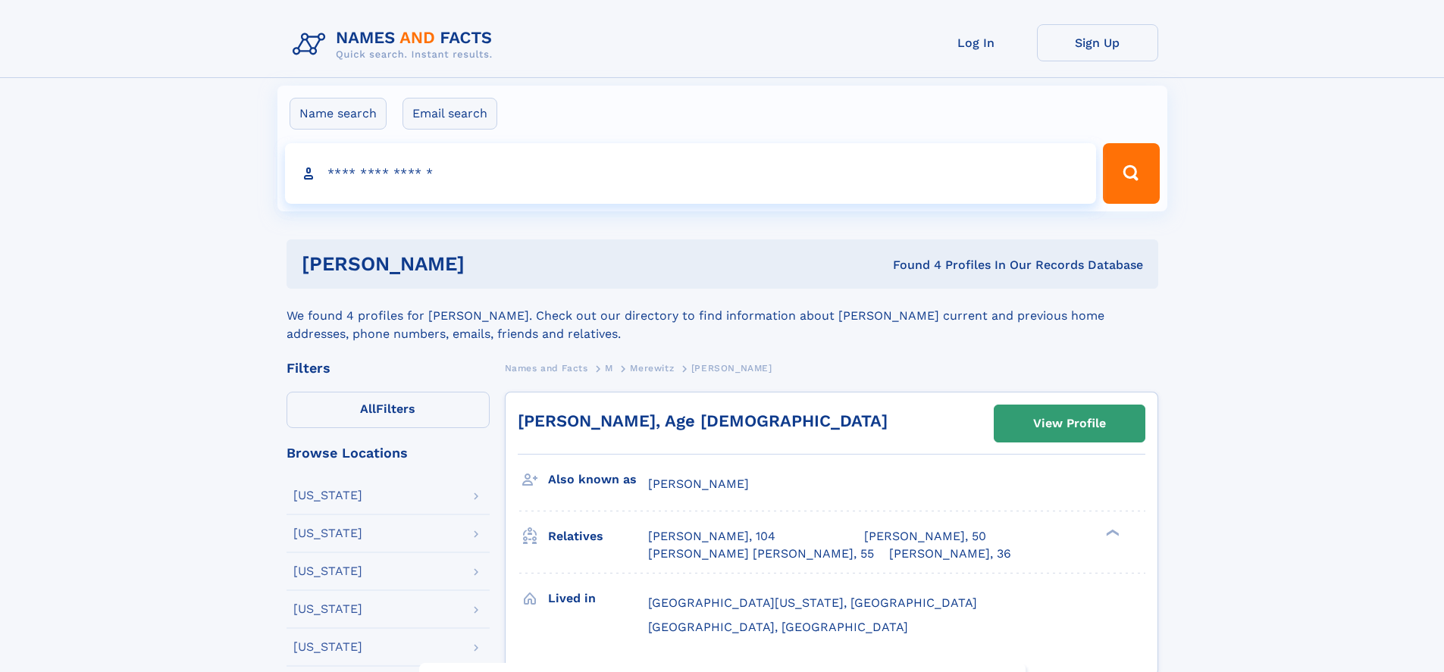 This screenshot has height=672, width=1444. I want to click on div: View Profile, so click(1070, 424).